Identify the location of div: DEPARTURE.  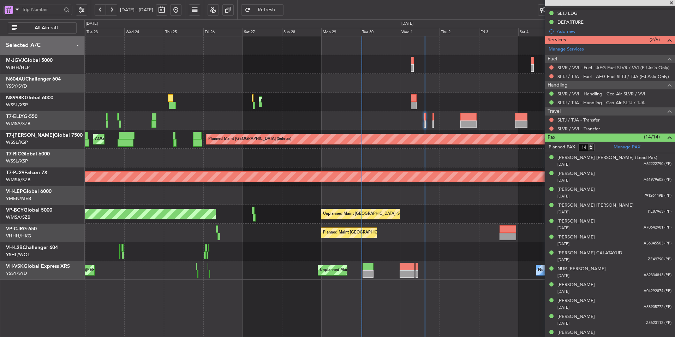
(571, 22).